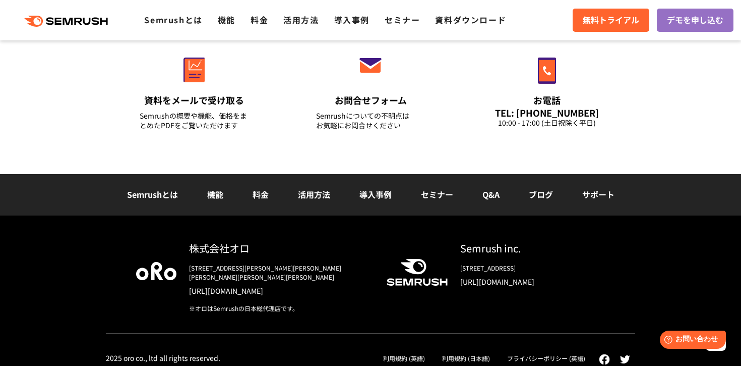 The height and width of the screenshot is (366, 741). Describe the element at coordinates (470, 20) in the screenshot. I see `a: 資料ダウンロード` at that location.